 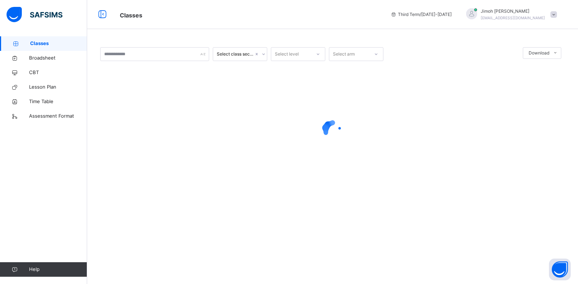 What do you see at coordinates (421, 15) in the screenshot?
I see `span: session/term information` at bounding box center [421, 15].